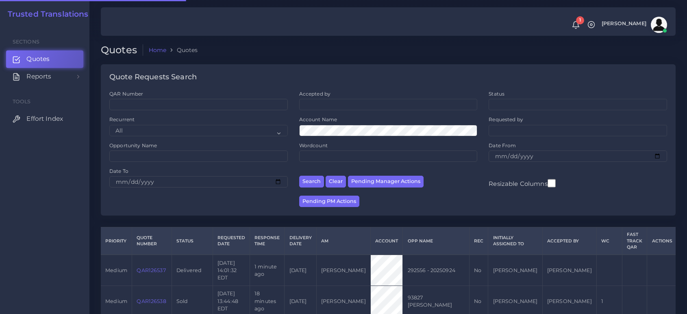 Image resolution: width=687 pixels, height=314 pixels. I want to click on span: Tools, so click(22, 101).